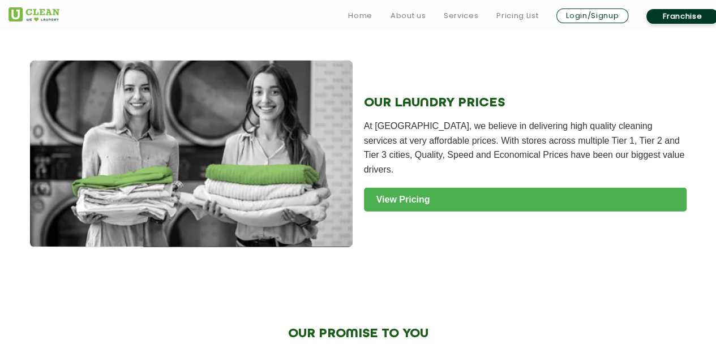  What do you see at coordinates (34, 14) in the screenshot?
I see `img: UClean Laundry and Dry Cleaning` at bounding box center [34, 14].